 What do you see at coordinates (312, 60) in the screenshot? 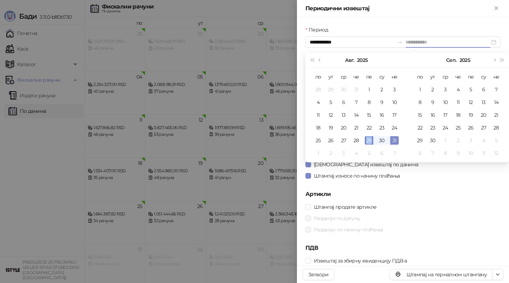
I see `button: Претходна година (Control + left)` at bounding box center [312, 60].